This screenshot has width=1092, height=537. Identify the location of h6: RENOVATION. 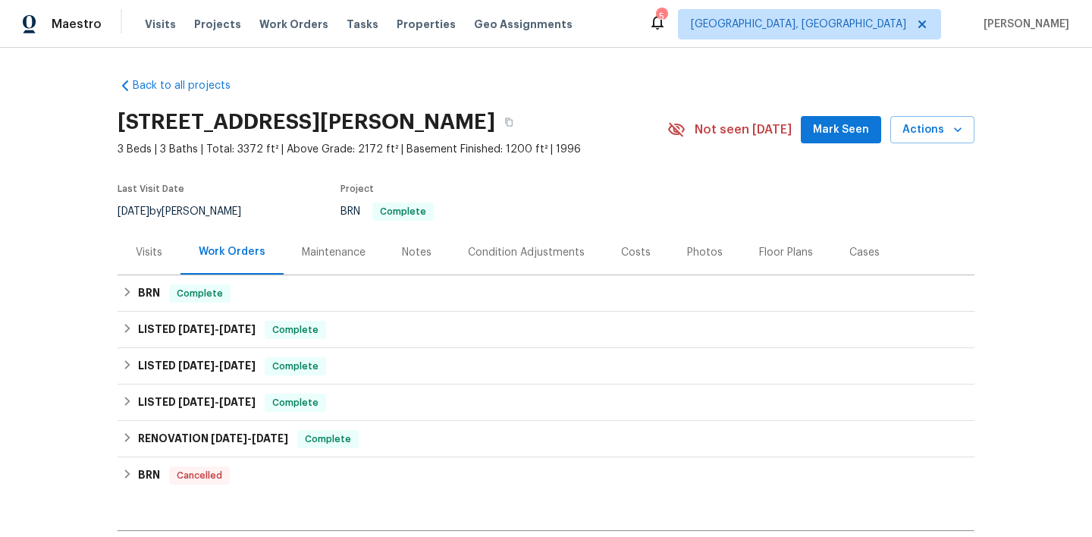
(213, 439).